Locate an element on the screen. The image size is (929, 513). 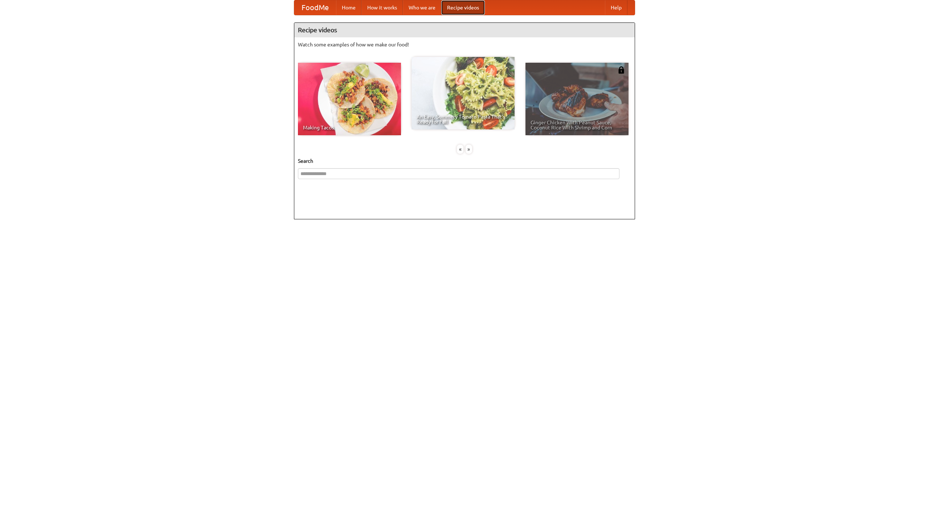
a: Help is located at coordinates (616, 8).